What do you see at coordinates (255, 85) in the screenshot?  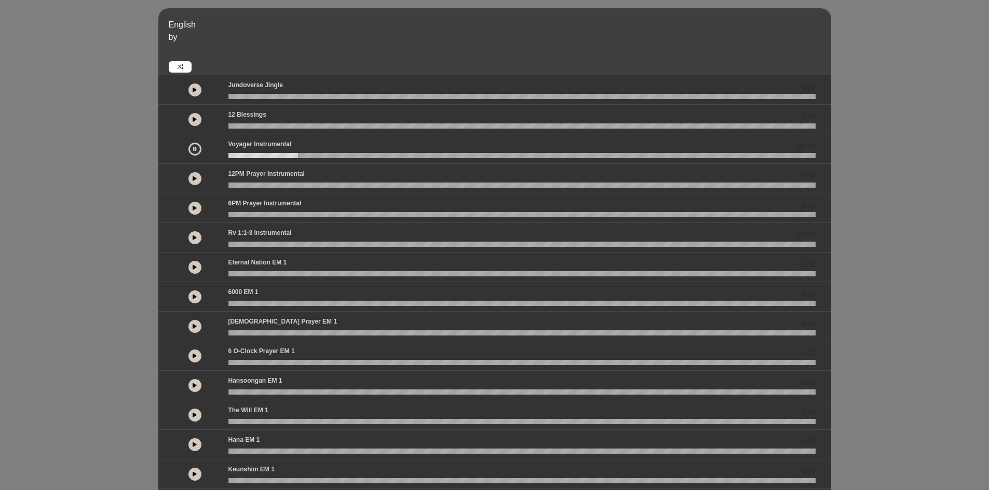 I see `p: Jundoverse Jingle` at bounding box center [255, 85].